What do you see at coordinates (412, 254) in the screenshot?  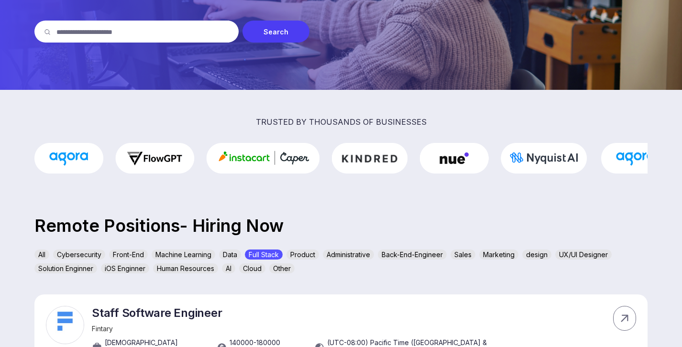 I see `div: Back-End-Engineer` at bounding box center [412, 254].